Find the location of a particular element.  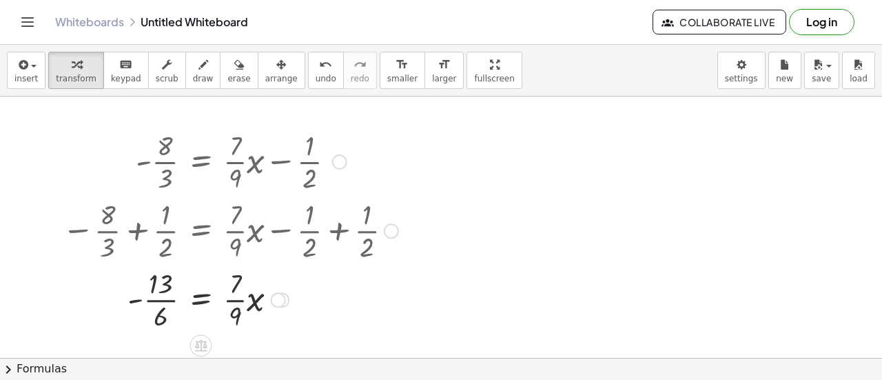

button: arrange is located at coordinates (281, 70).